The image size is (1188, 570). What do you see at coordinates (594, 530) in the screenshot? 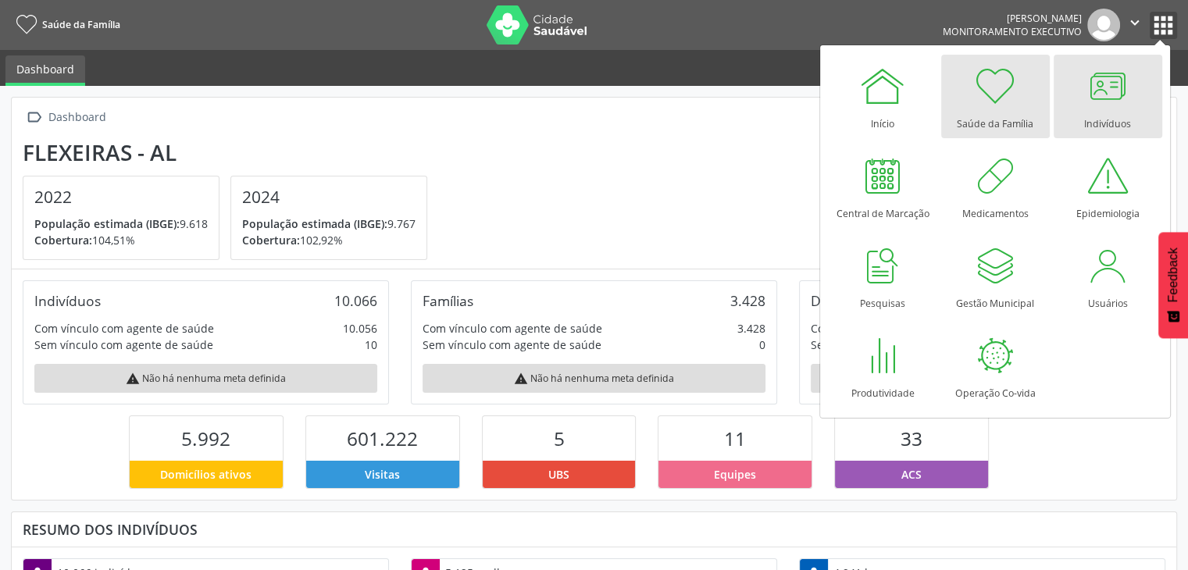
I see `div: Resumo dos indivíduos` at bounding box center [594, 530].